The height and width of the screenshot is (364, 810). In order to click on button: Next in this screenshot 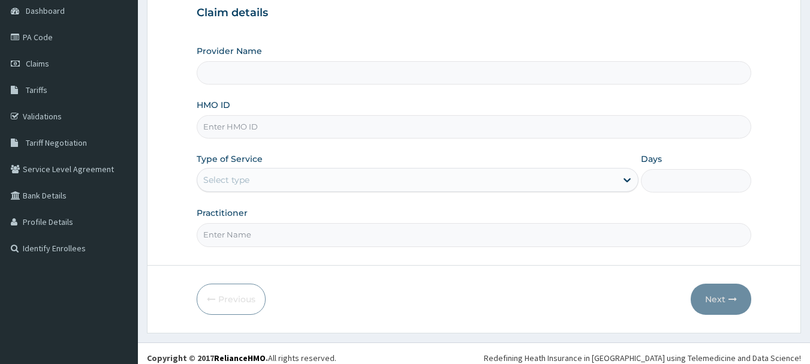, I will do `click(721, 299)`.